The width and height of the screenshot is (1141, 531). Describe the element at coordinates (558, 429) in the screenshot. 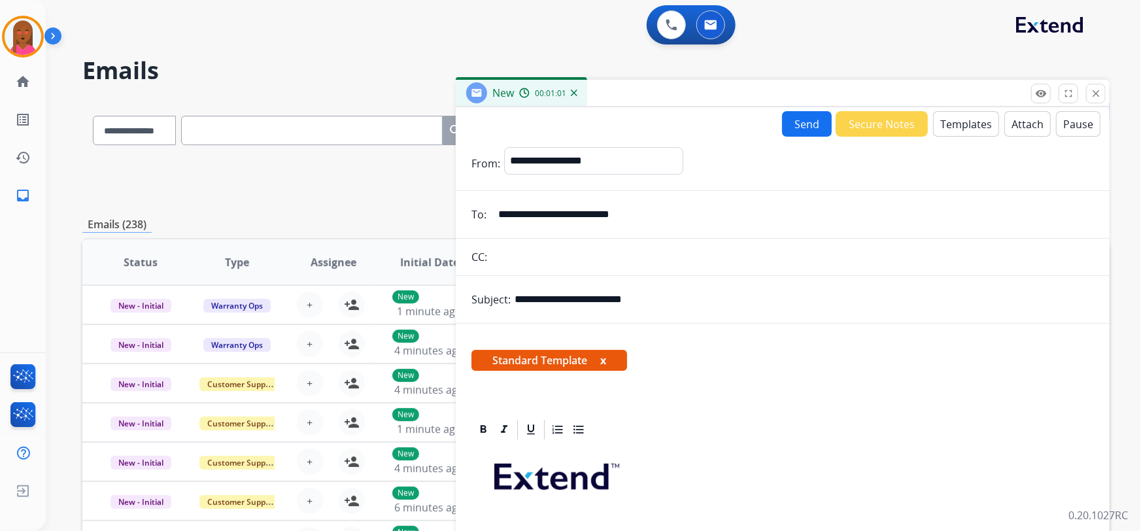

I see `div: Ordered List` at that location.